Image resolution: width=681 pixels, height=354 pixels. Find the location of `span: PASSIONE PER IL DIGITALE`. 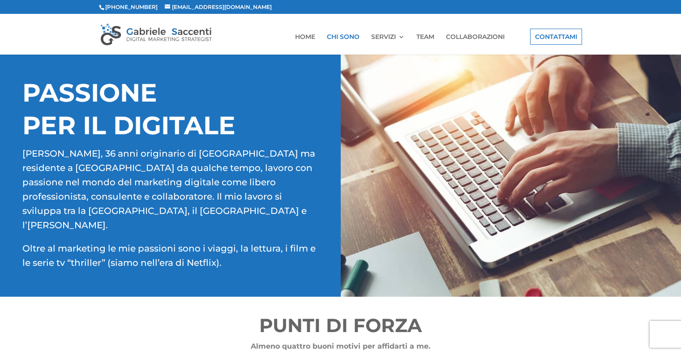

span: PASSIONE PER IL DIGITALE is located at coordinates (129, 109).